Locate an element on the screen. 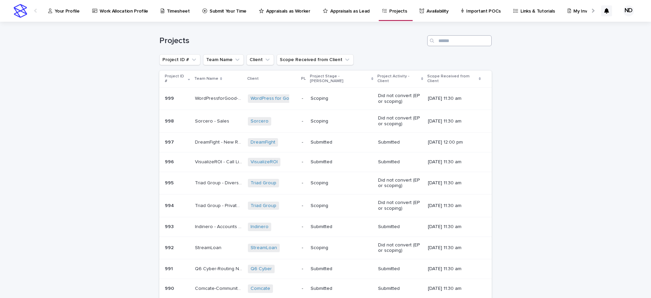 This screenshot has height=298, width=651. tr: 996996 VisualizeROI - Call List Phase OneVisualizeROI - Call List Phase One VisualizeROI -Submitt... is located at coordinates (325, 162).